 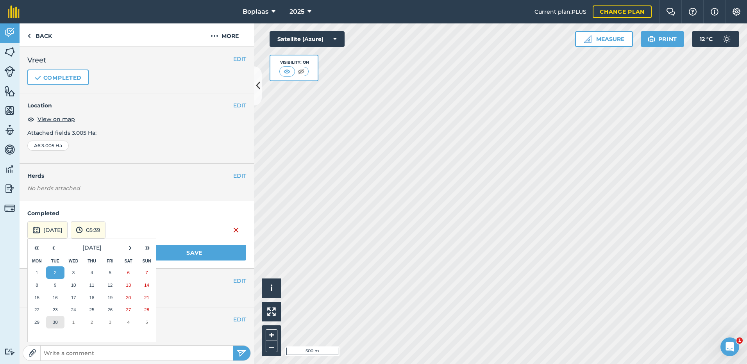 I want to click on abbr: September 18, 2025, so click(x=91, y=297).